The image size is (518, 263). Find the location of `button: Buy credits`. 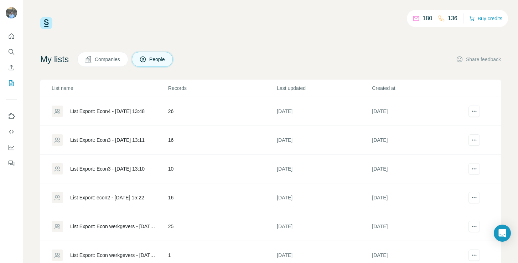

button: Buy credits is located at coordinates (485, 19).